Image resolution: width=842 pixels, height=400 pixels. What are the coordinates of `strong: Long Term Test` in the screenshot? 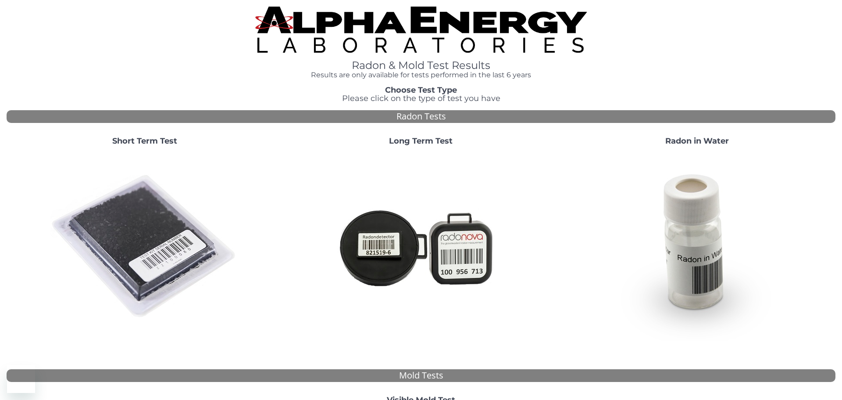 It's located at (421, 141).